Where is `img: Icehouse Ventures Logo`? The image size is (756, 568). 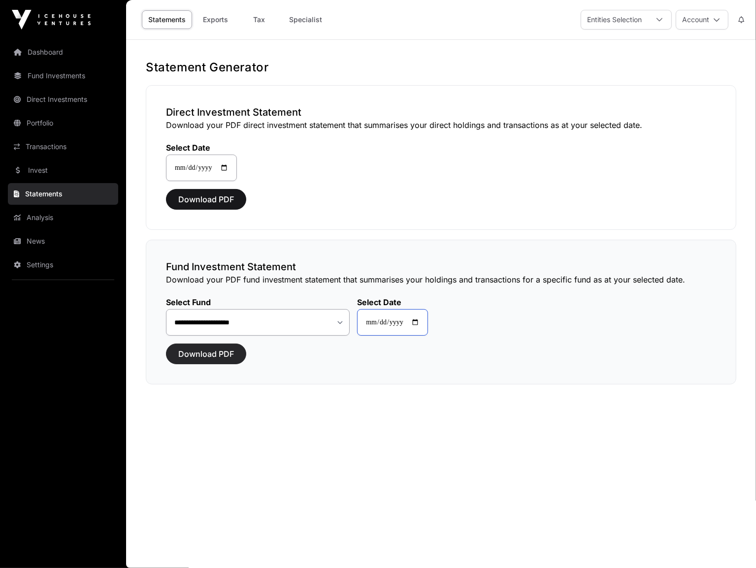 img: Icehouse Ventures Logo is located at coordinates (51, 20).